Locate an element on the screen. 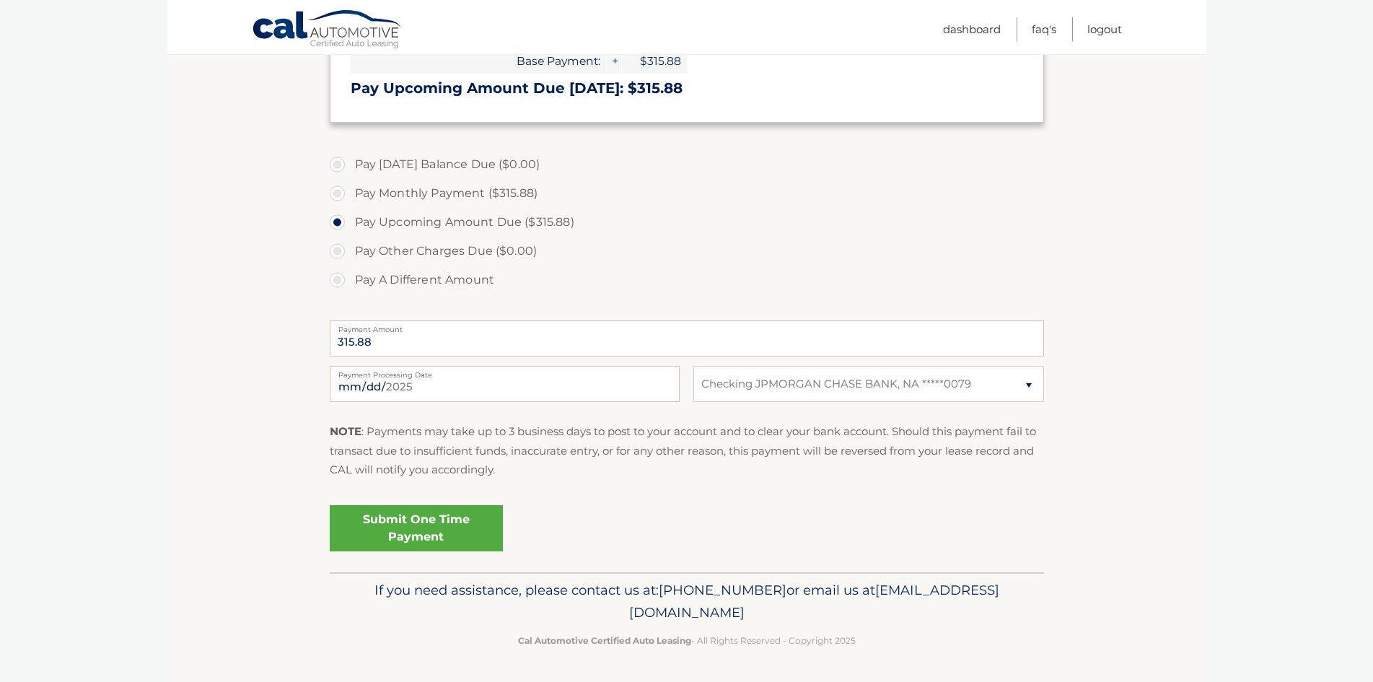  span: Base Payment: is located at coordinates (478, 61).